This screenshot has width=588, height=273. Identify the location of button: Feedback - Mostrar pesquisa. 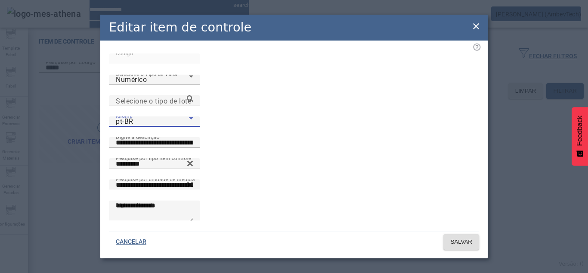
(580, 136).